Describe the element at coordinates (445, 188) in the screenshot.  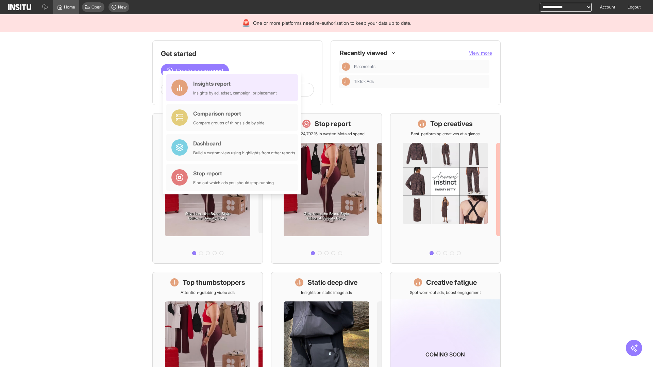
I see `a: Top creativesBest-performing creatives at a glance` at that location.